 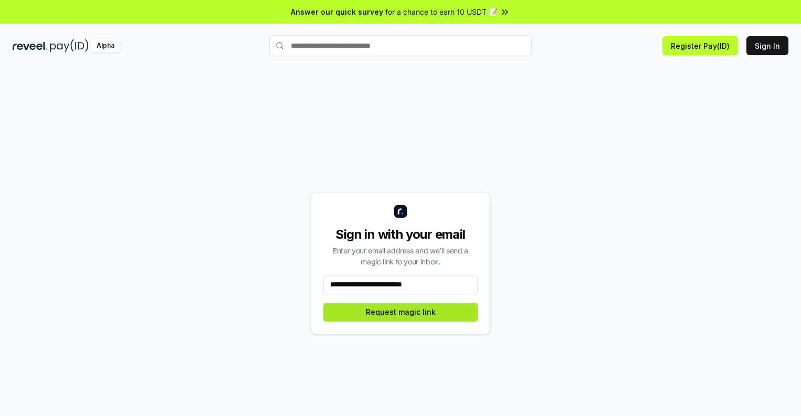 I want to click on button: Register Pay(ID), so click(x=700, y=46).